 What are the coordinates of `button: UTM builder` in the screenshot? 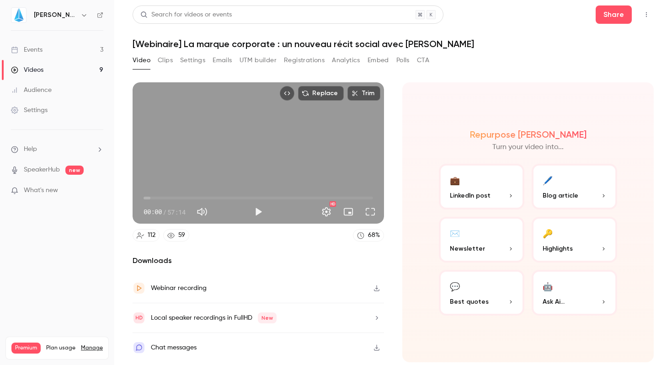 It's located at (258, 60).